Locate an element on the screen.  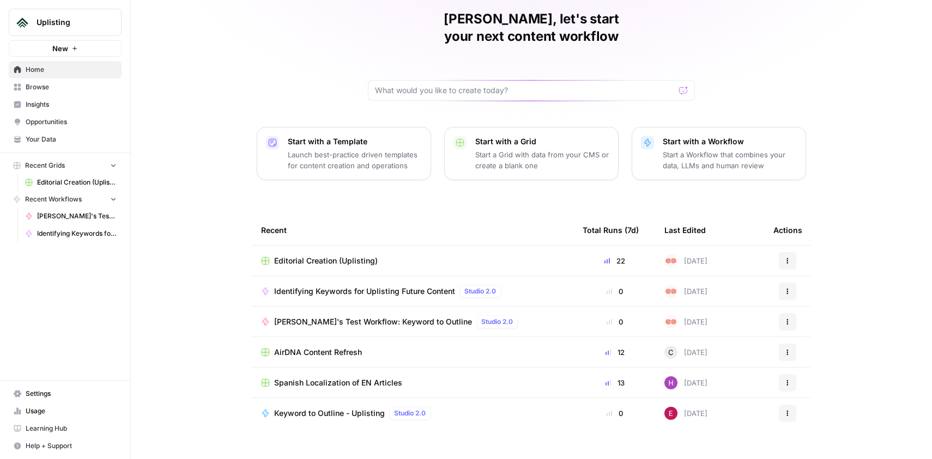
span: Settings is located at coordinates (71, 394).